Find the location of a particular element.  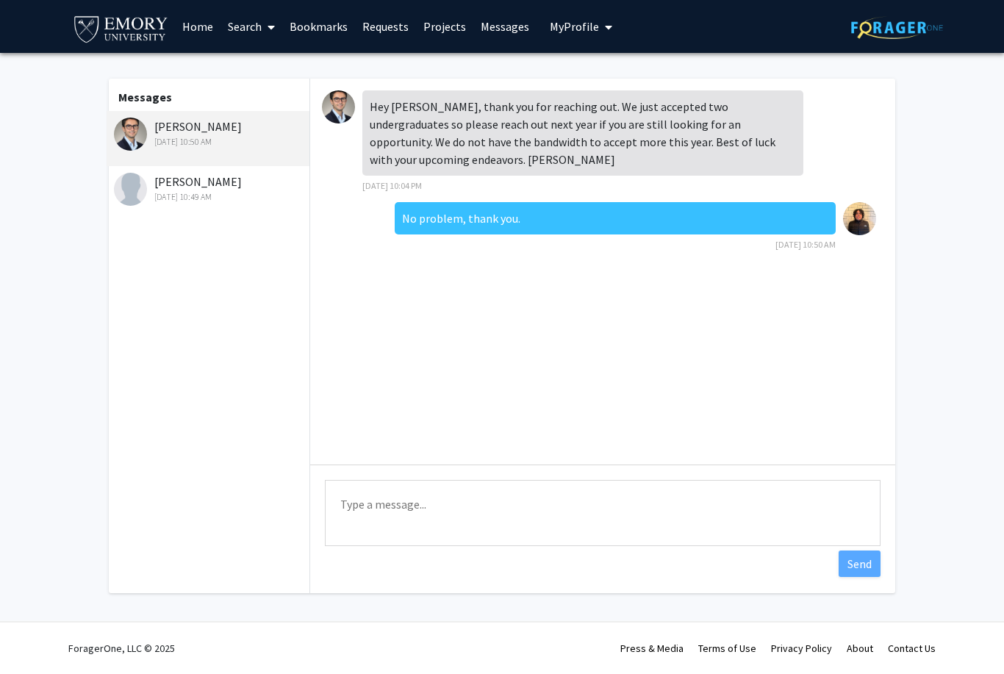

textarea: Message is located at coordinates (603, 513).